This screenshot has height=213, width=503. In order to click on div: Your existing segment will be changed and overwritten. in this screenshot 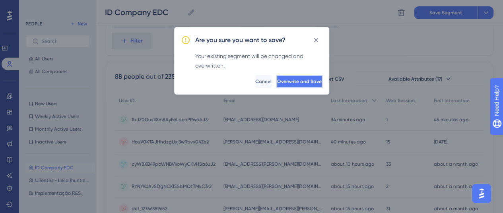, I will do `click(259, 61)`.